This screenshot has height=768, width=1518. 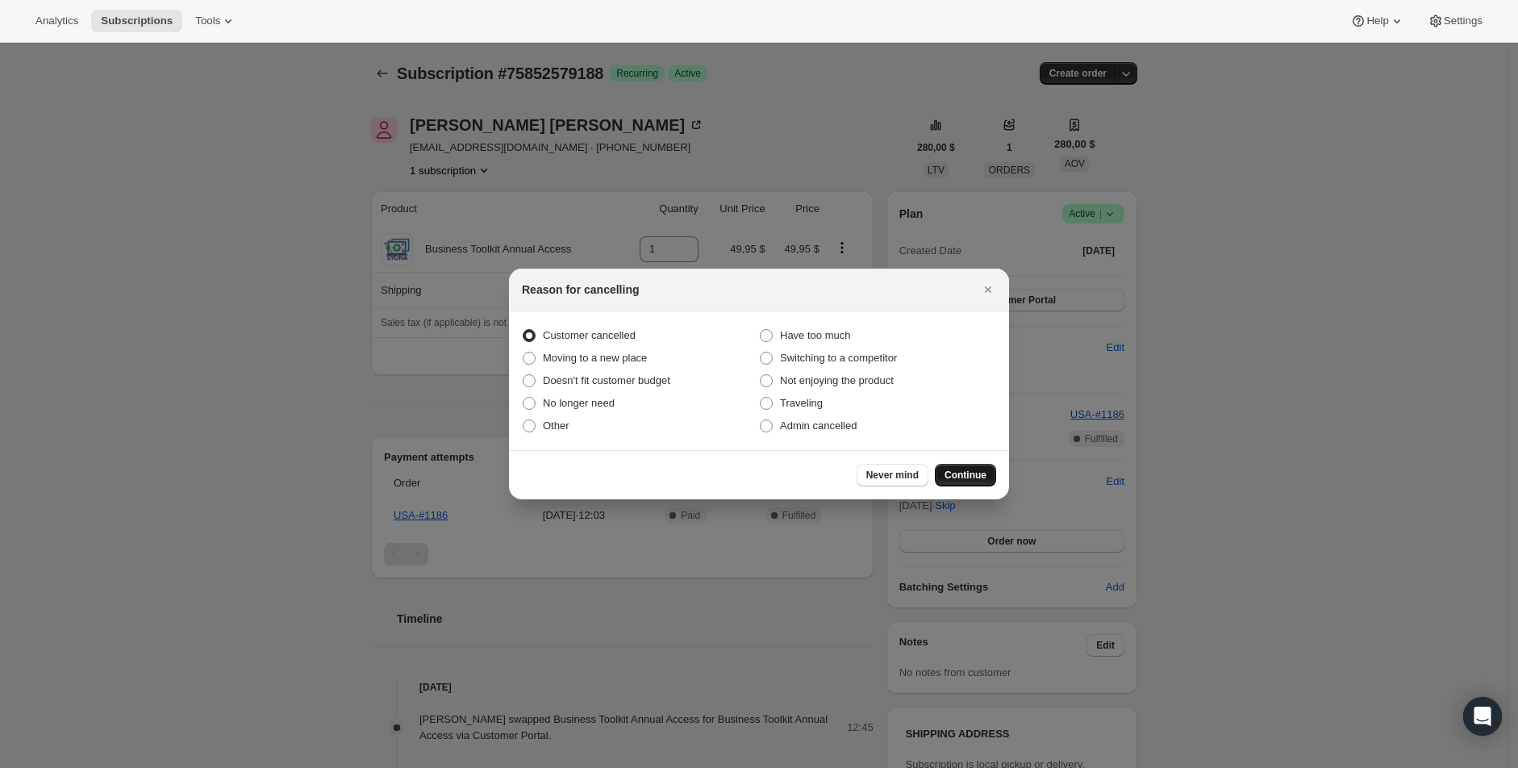 What do you see at coordinates (56, 21) in the screenshot?
I see `button: Analytics` at bounding box center [56, 21].